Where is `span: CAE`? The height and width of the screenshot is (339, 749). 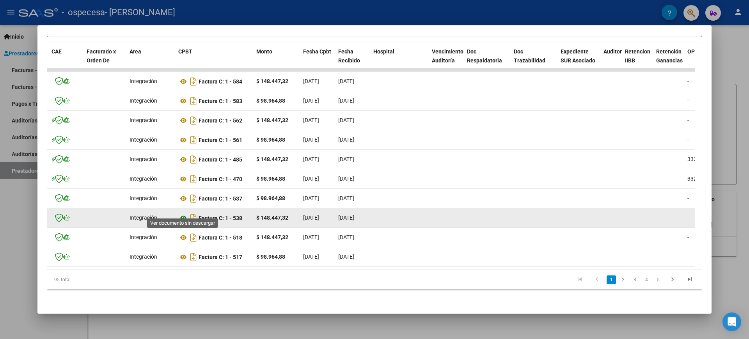 span: CAE is located at coordinates (57, 52).